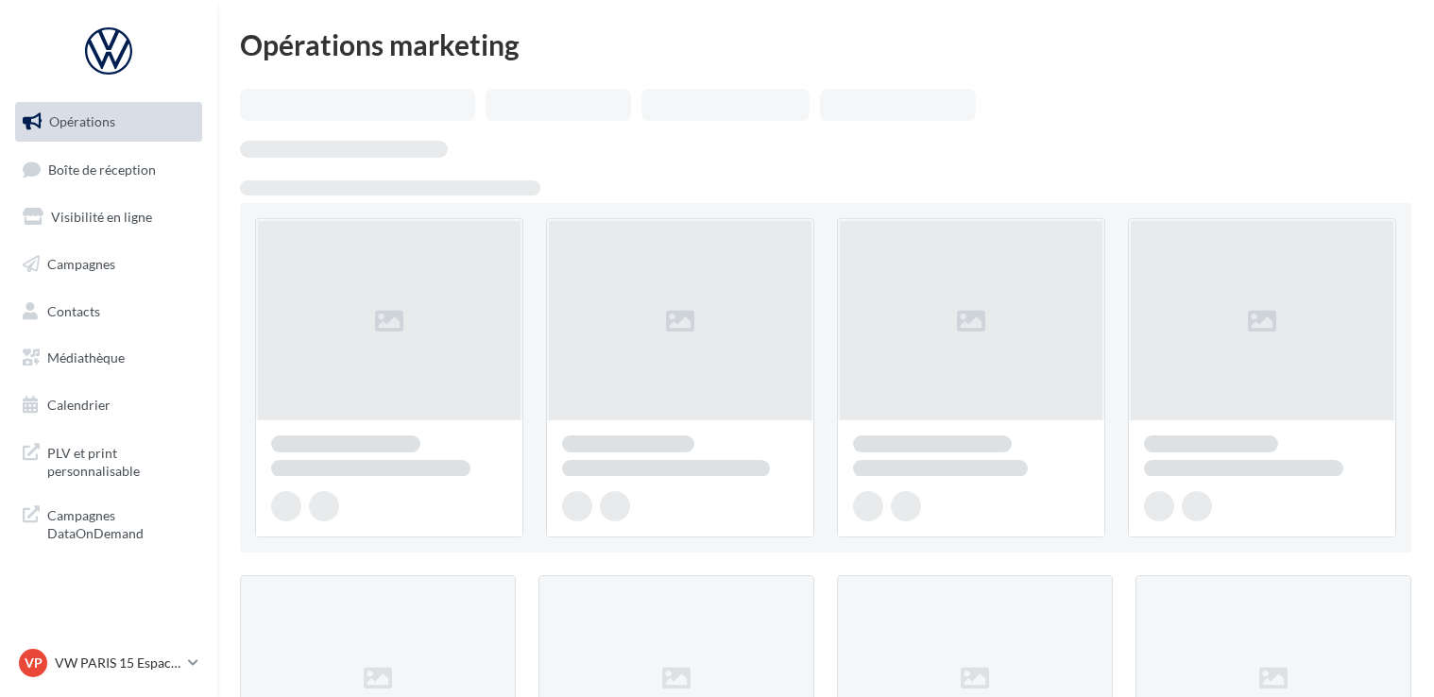 Image resolution: width=1434 pixels, height=697 pixels. Describe the element at coordinates (109, 264) in the screenshot. I see `a: Campagnes` at that location.